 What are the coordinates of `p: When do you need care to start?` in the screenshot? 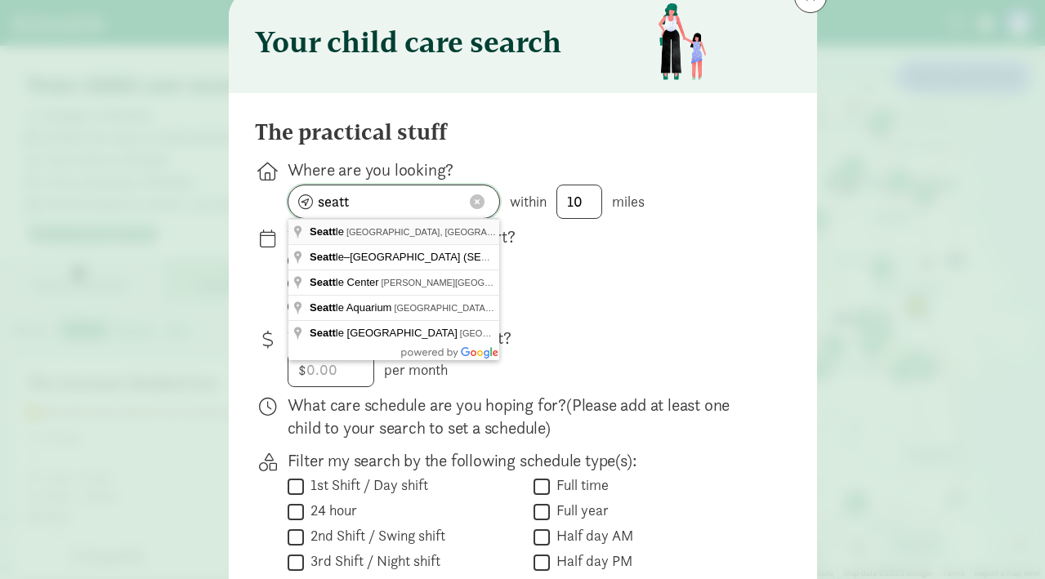 It's located at (526, 237).